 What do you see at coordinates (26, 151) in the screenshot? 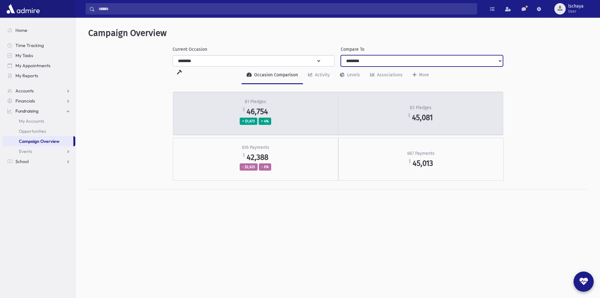
I see `span: Events` at bounding box center [26, 151].